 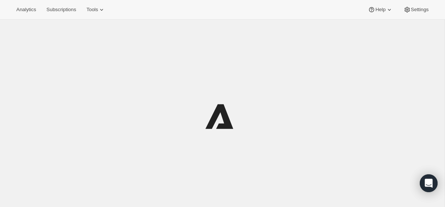 What do you see at coordinates (380, 10) in the screenshot?
I see `button: Help` at bounding box center [380, 10].